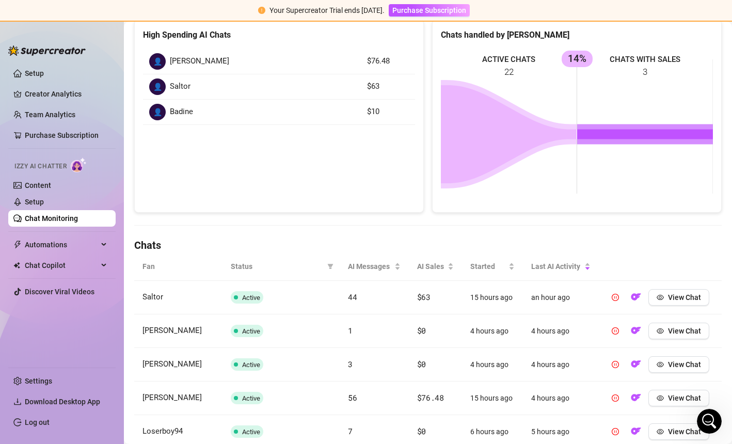 The image size is (732, 444). I want to click on div: High Spending AI Chats, so click(279, 35).